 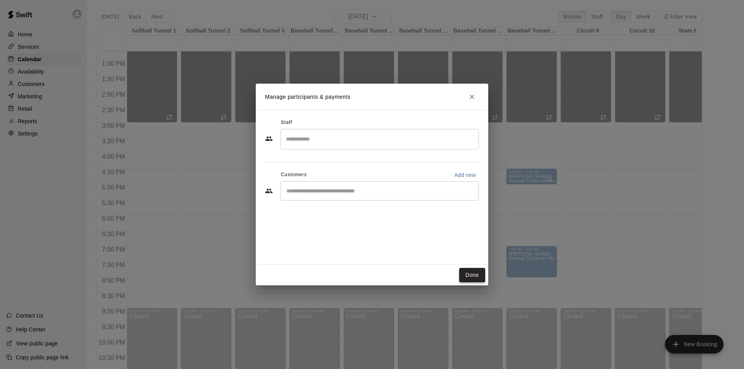 I want to click on div: Search staff, so click(x=380, y=139).